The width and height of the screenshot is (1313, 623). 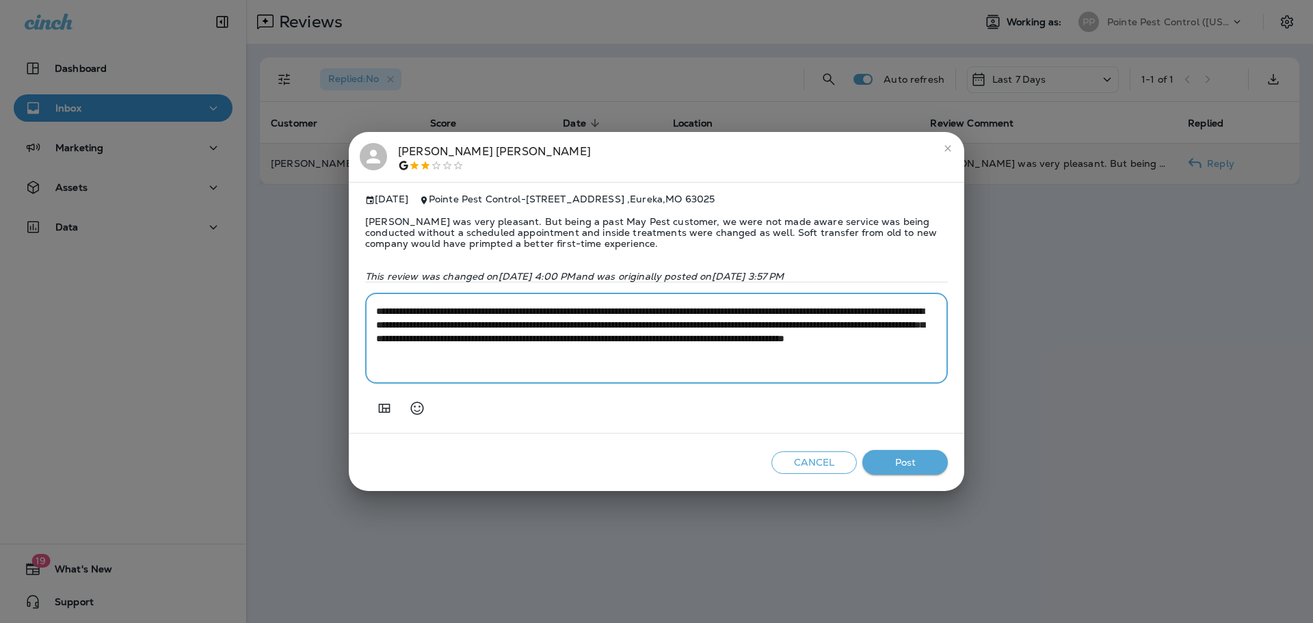 What do you see at coordinates (905, 462) in the screenshot?
I see `button: Post` at bounding box center [905, 462].